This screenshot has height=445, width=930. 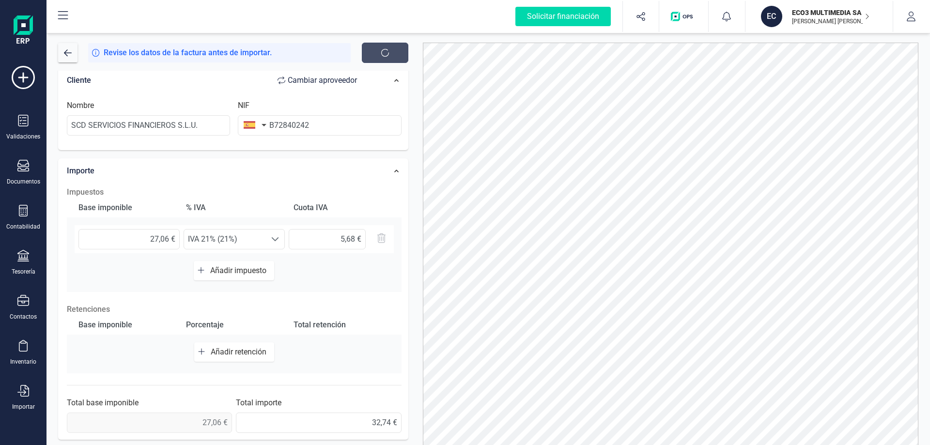 I want to click on button: Solicitar financiación, so click(x=563, y=16).